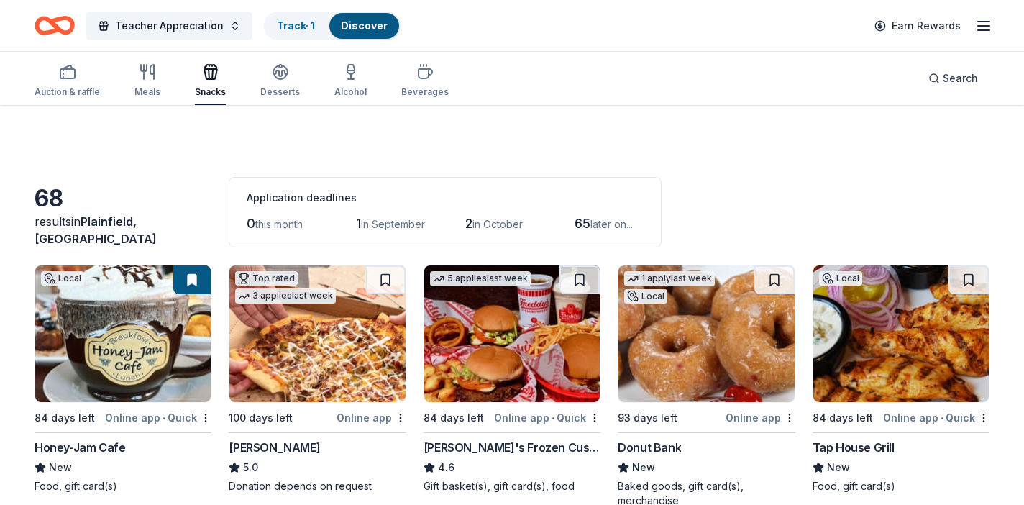 Image resolution: width=1024 pixels, height=505 pixels. Describe the element at coordinates (317, 334) in the screenshot. I see `img: Image for Casey's` at that location.